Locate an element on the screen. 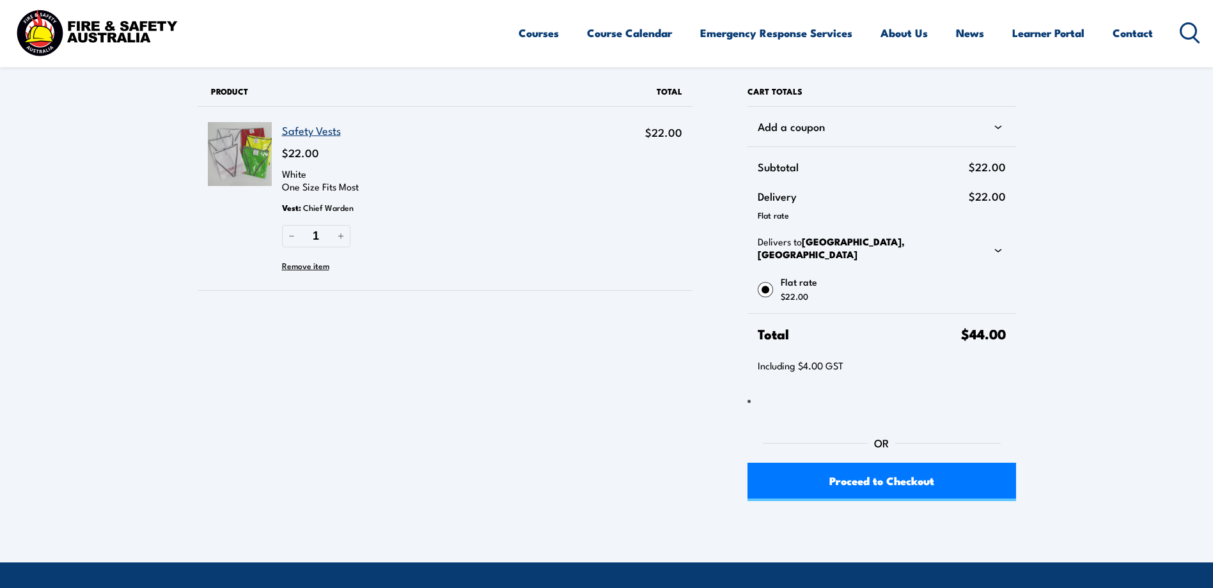 This screenshot has width=1213, height=588. a: Courses is located at coordinates (539, 33).